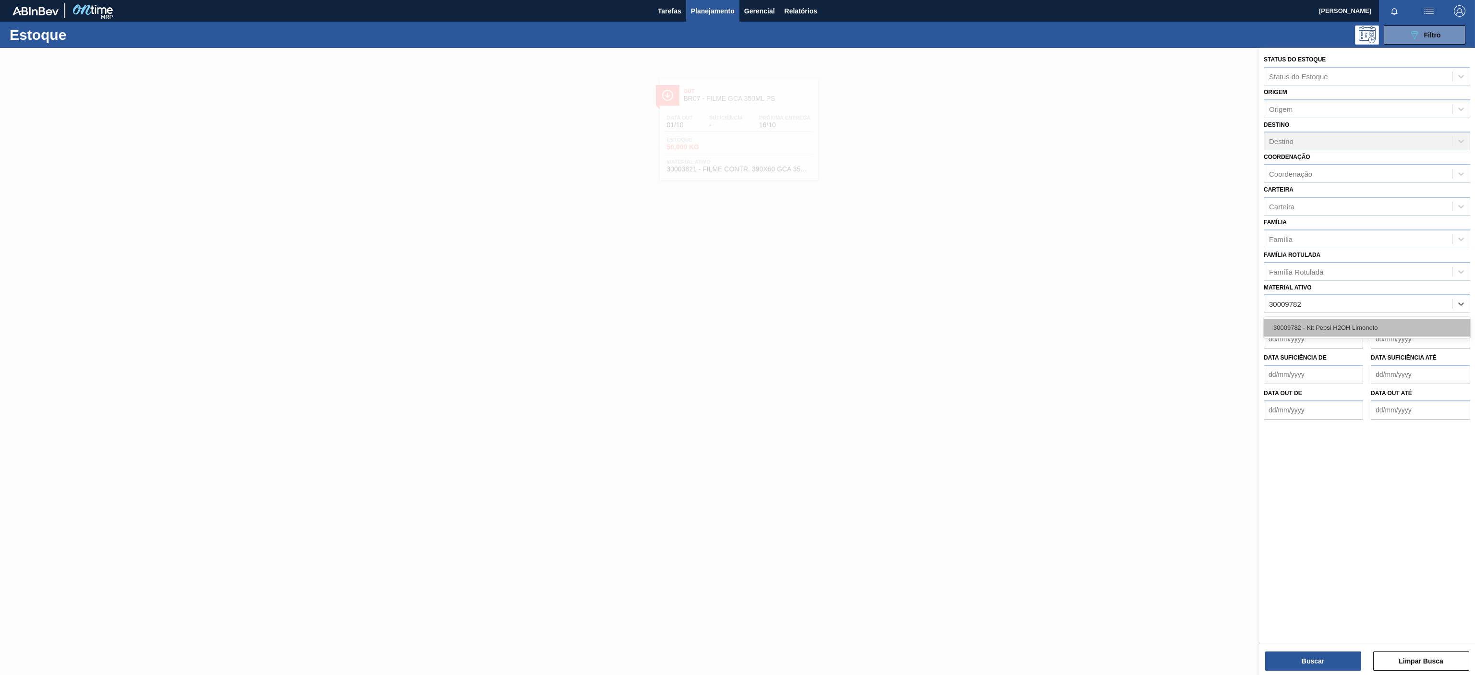 This screenshot has width=1475, height=675. Describe the element at coordinates (760, 11) in the screenshot. I see `span: Gerencial` at that location.